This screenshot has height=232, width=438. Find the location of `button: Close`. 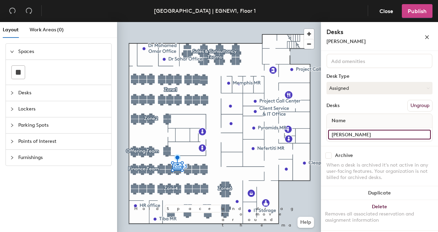

button: Close is located at coordinates (387, 11).